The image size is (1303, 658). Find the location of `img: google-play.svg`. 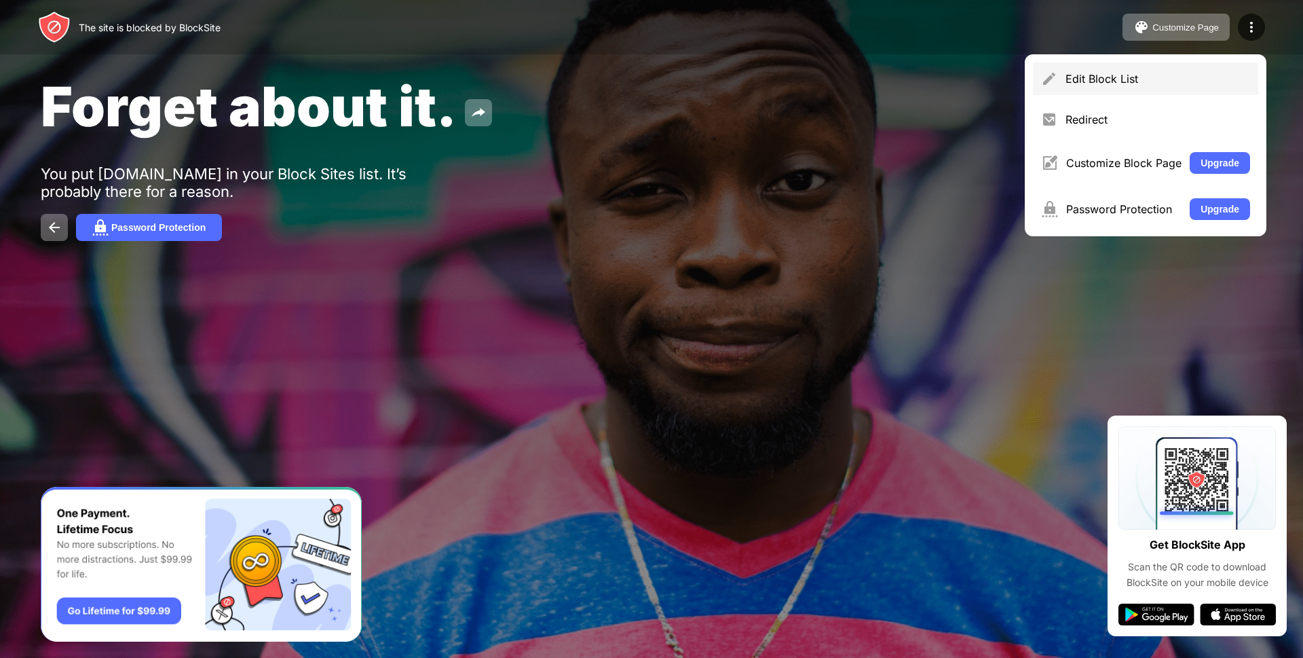

img: google-play.svg is located at coordinates (1156, 614).